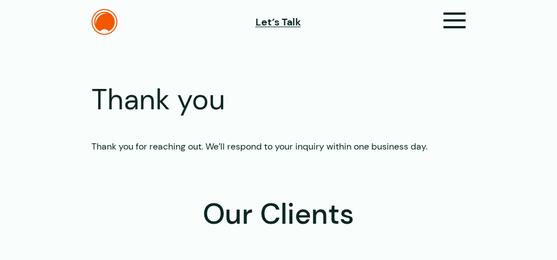 This screenshot has width=557, height=260. I want to click on p: Thank you for reaching out. We’ll respond to your inquiry within one business day., so click(279, 147).